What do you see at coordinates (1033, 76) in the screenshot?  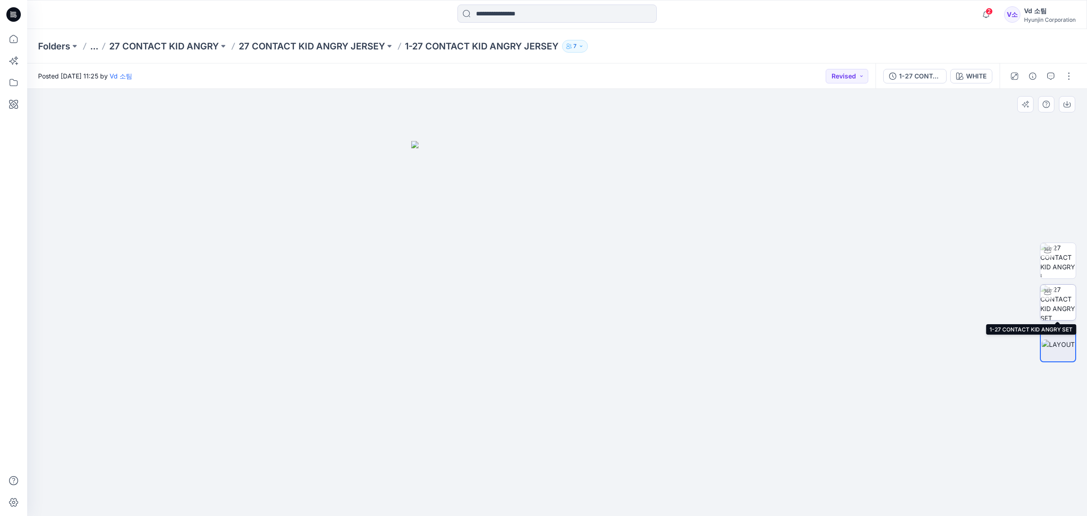 I see `button: Details` at bounding box center [1033, 76].